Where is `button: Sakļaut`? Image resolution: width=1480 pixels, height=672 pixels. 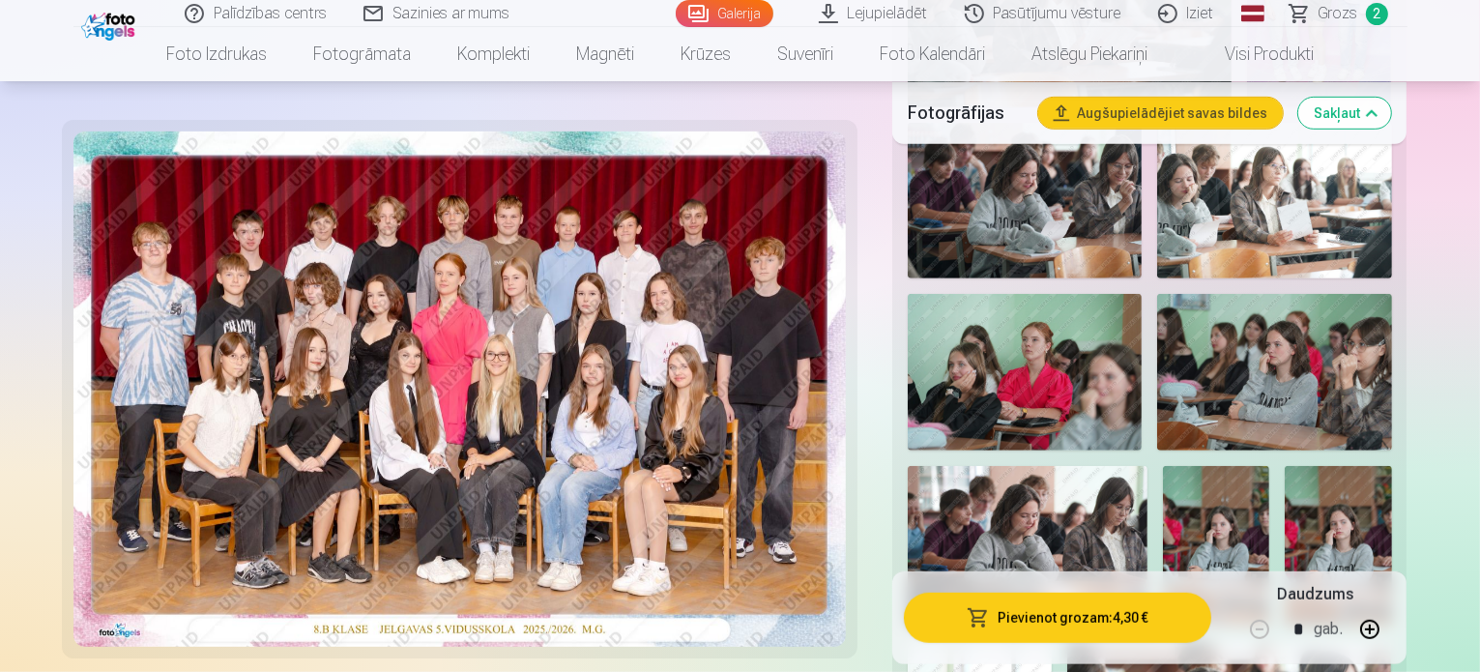
button: Sakļaut is located at coordinates (1344, 112).